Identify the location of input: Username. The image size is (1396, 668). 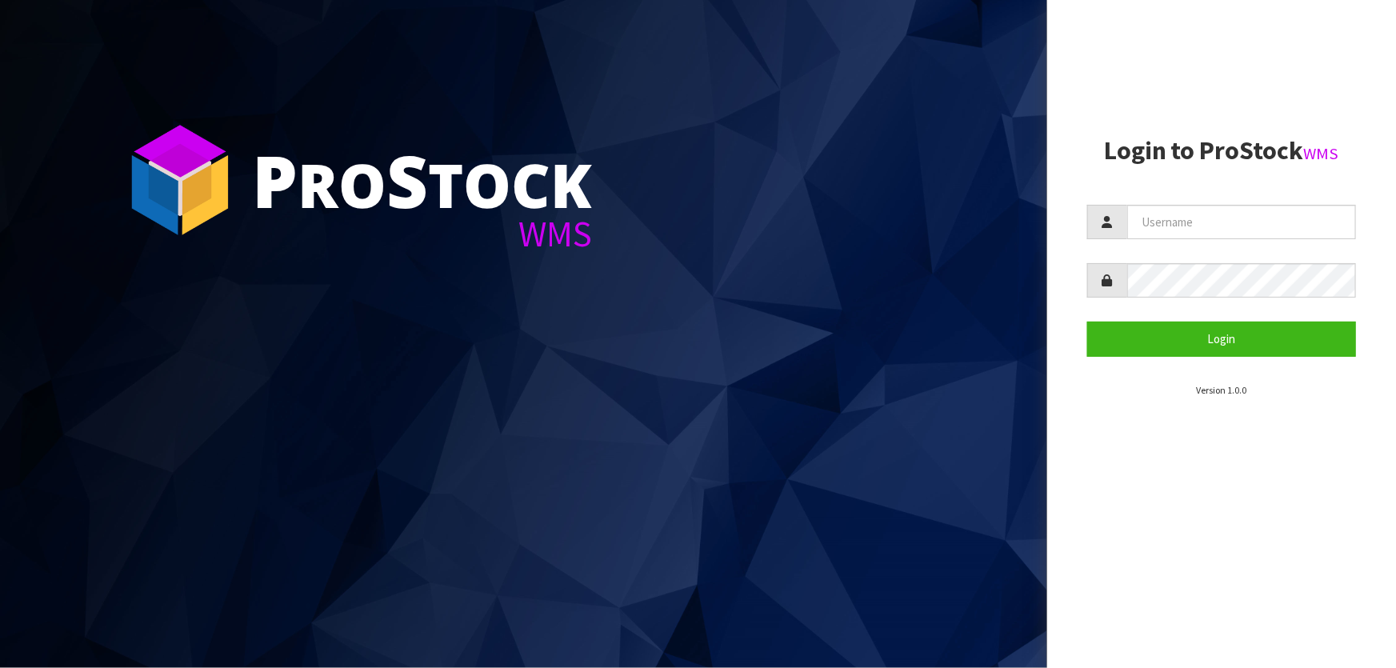
(1242, 222).